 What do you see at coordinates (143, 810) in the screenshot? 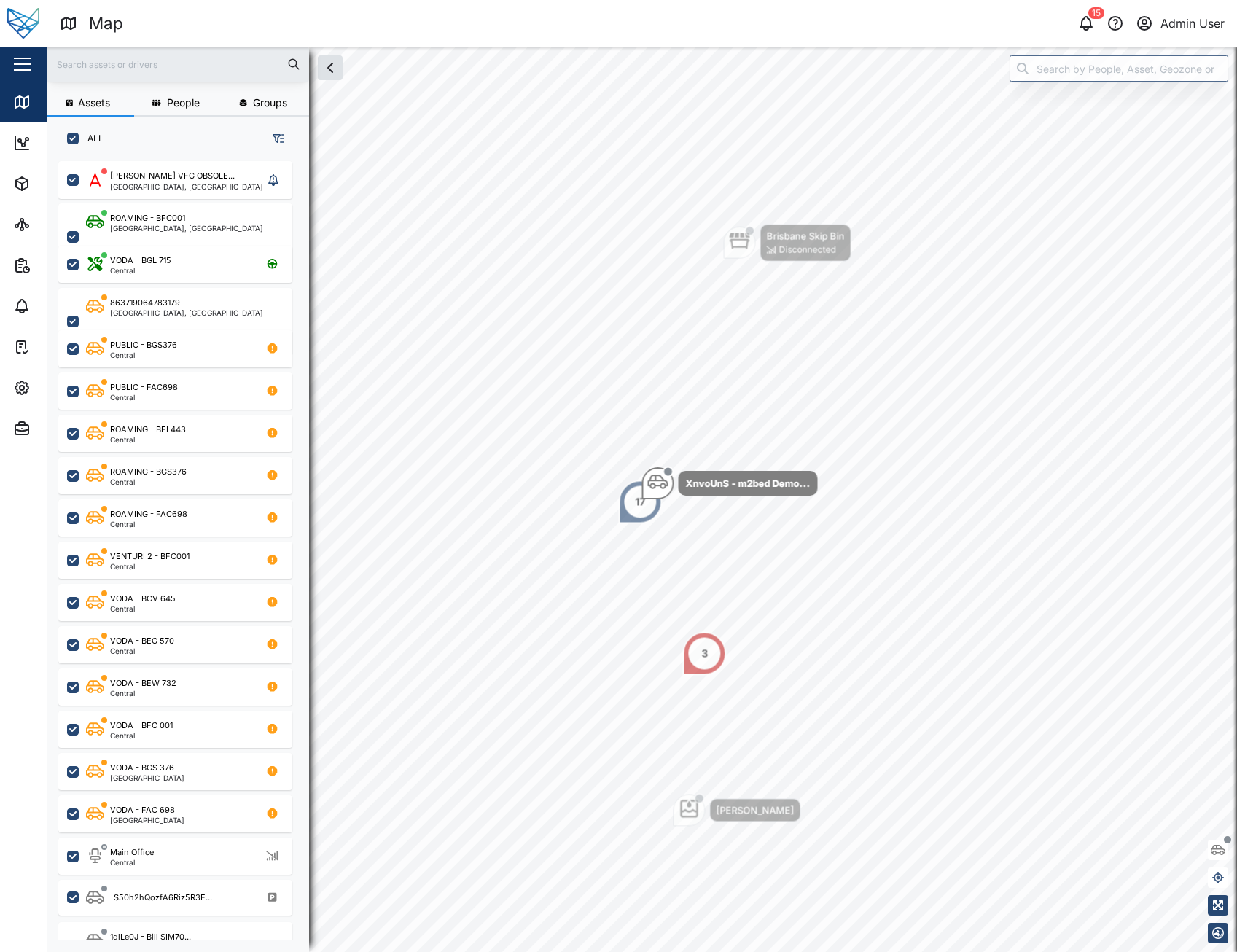
I see `div: VODA - FAC 698` at bounding box center [143, 810].